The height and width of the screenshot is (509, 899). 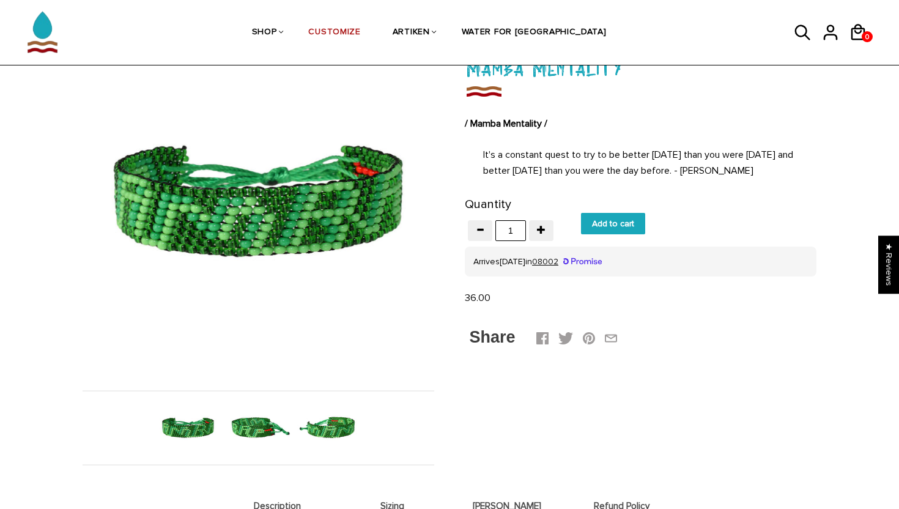 What do you see at coordinates (492, 337) in the screenshot?
I see `span: Share` at bounding box center [492, 337].